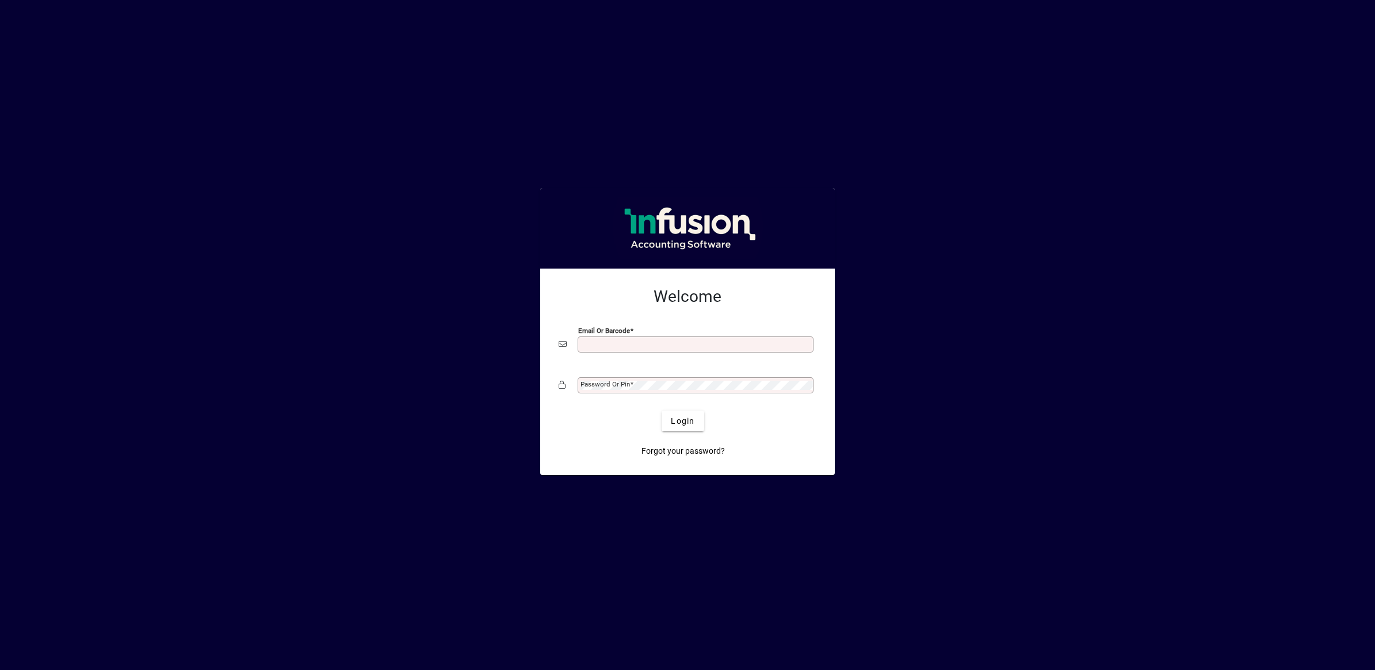  Describe the element at coordinates (682, 421) in the screenshot. I see `span: Login` at that location.